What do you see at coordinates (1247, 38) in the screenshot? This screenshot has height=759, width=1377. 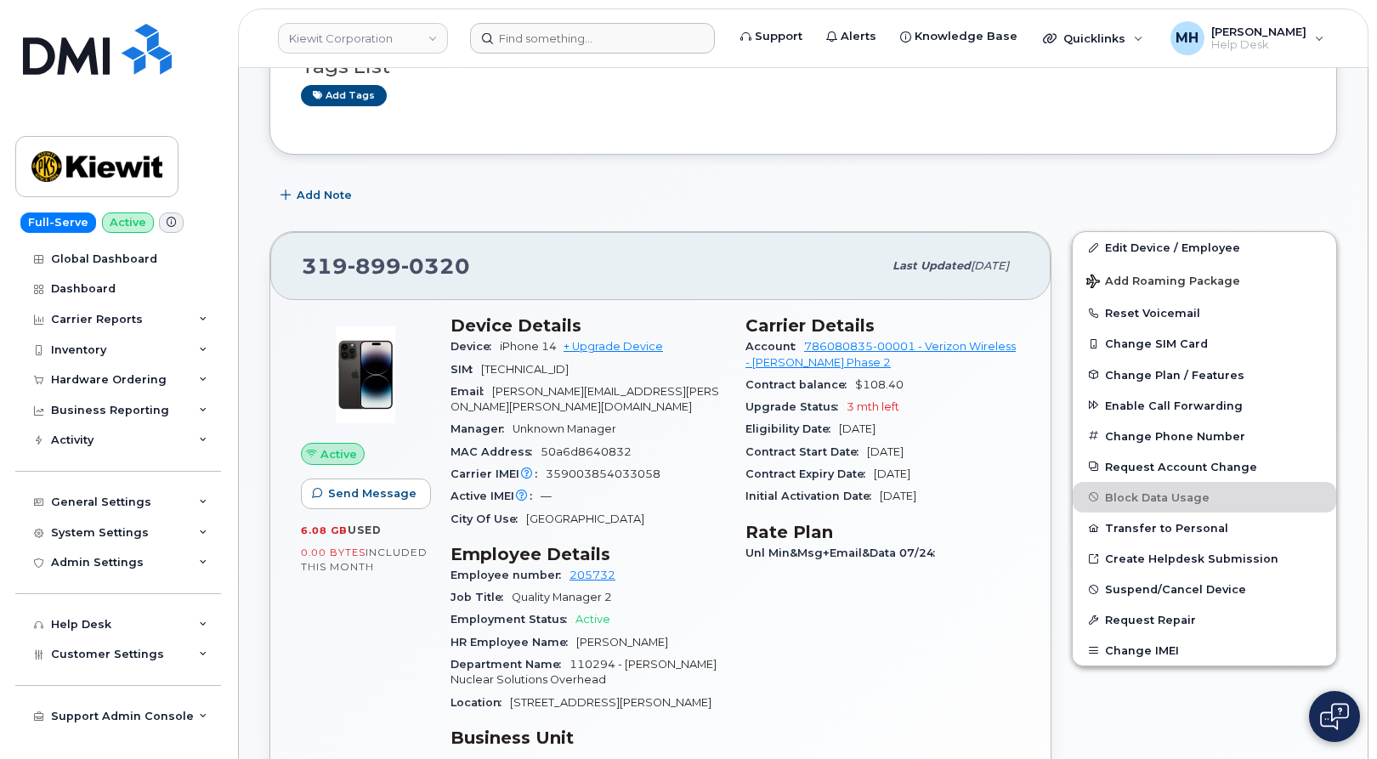 I see `div: Melissa Hoye` at bounding box center [1247, 38].